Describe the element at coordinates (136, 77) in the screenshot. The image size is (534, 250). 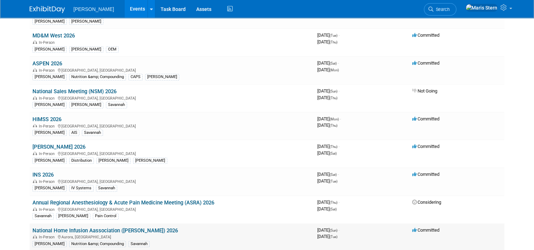
I see `div: CAPS` at that location.